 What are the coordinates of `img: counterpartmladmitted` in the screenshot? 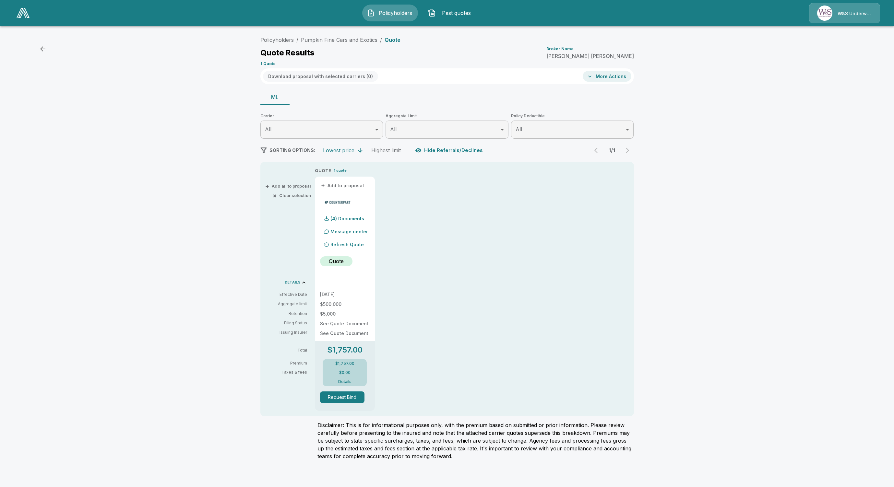 It's located at (338, 202).